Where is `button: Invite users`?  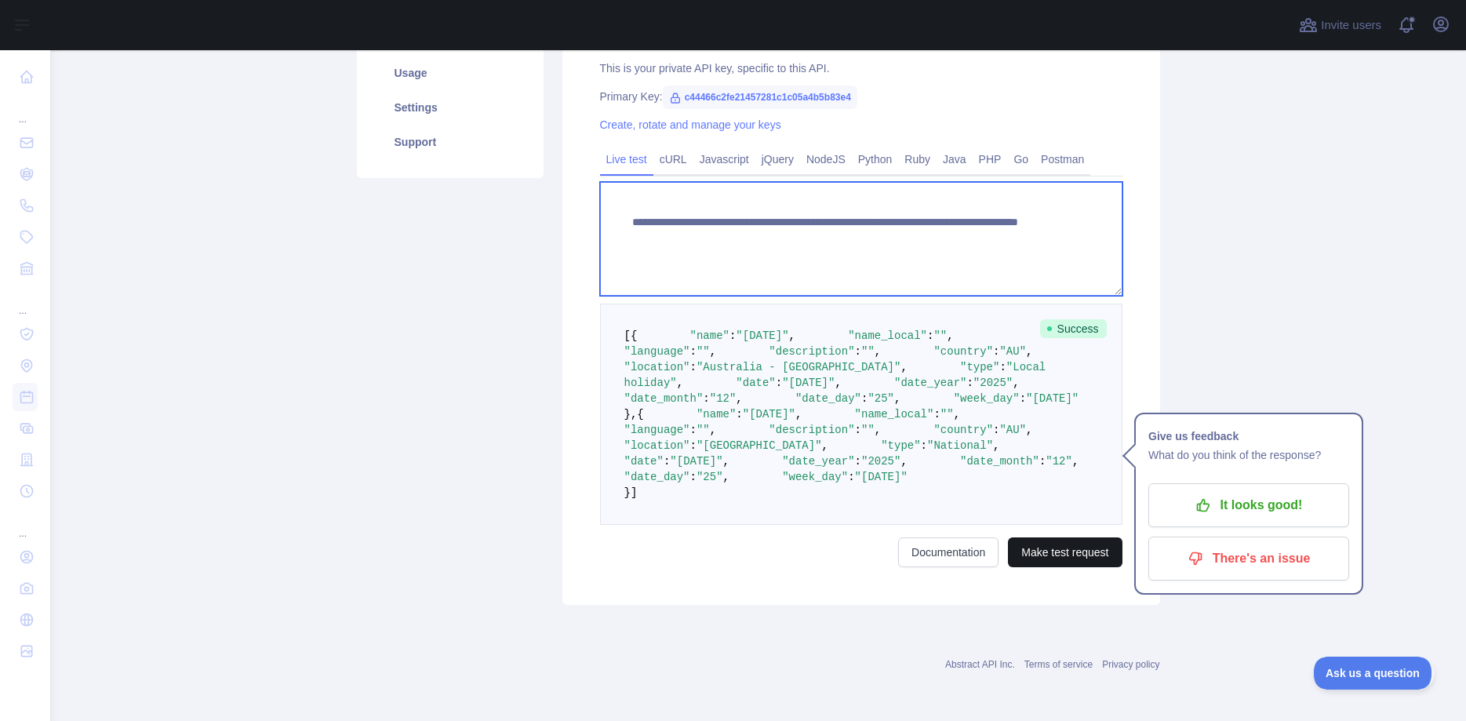
button: Invite users is located at coordinates (1340, 25).